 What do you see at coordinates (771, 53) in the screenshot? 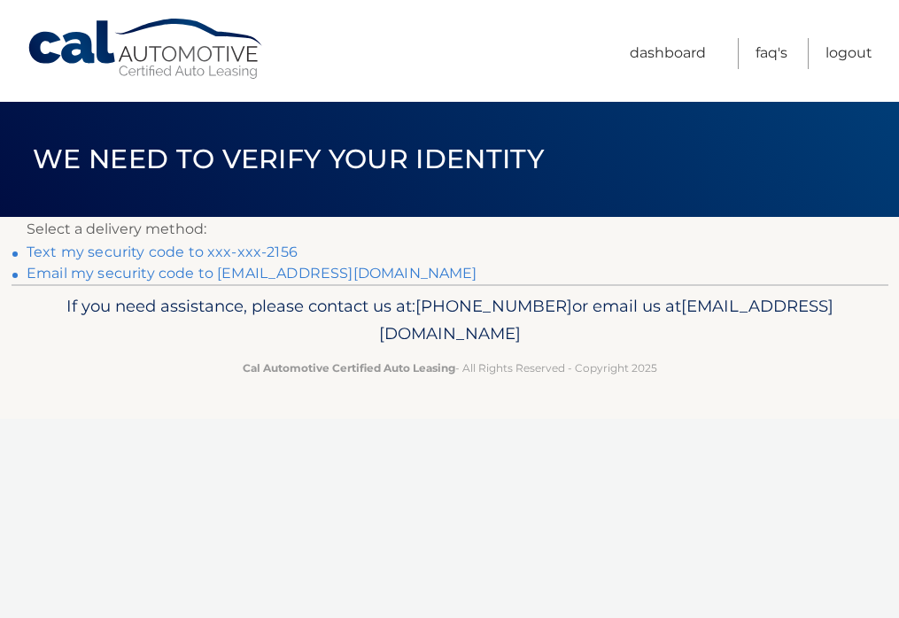
I see `a: FAQ's` at bounding box center [771, 53].